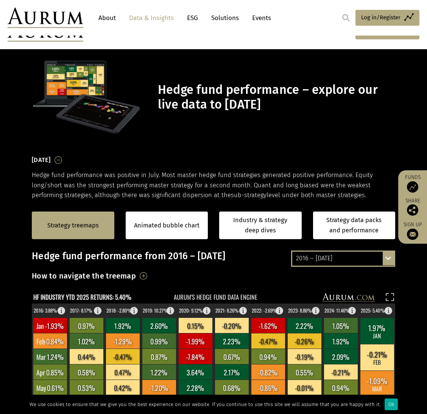 The image size is (427, 414). What do you see at coordinates (413, 183) in the screenshot?
I see `a: Funds` at bounding box center [413, 183].